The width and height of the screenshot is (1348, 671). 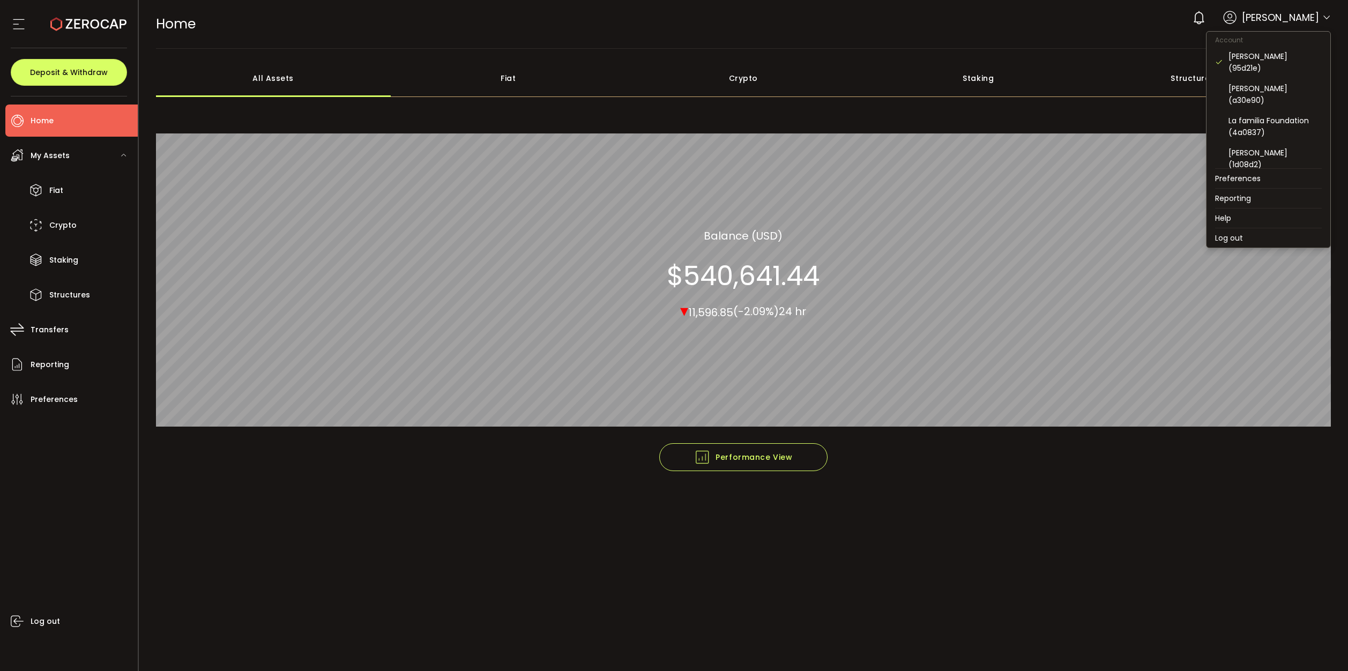 What do you see at coordinates (56, 190) in the screenshot?
I see `span: Fiat` at bounding box center [56, 190].